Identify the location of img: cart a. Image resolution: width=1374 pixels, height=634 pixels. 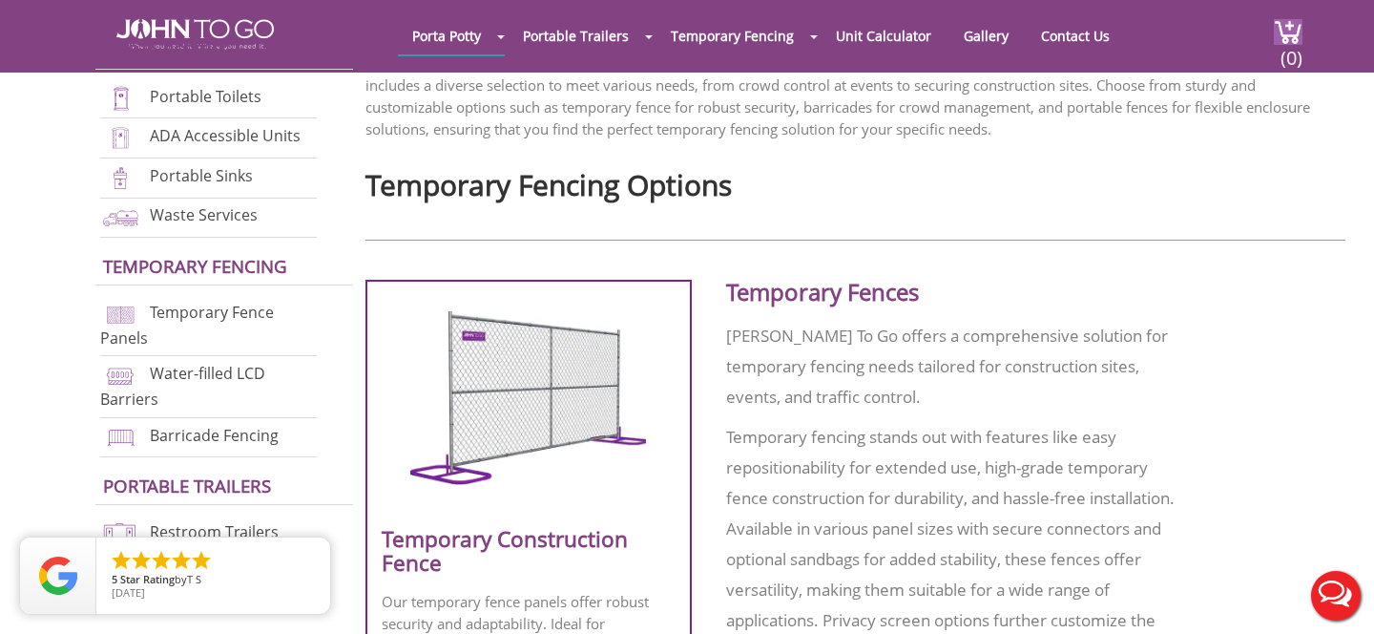
(1288, 31).